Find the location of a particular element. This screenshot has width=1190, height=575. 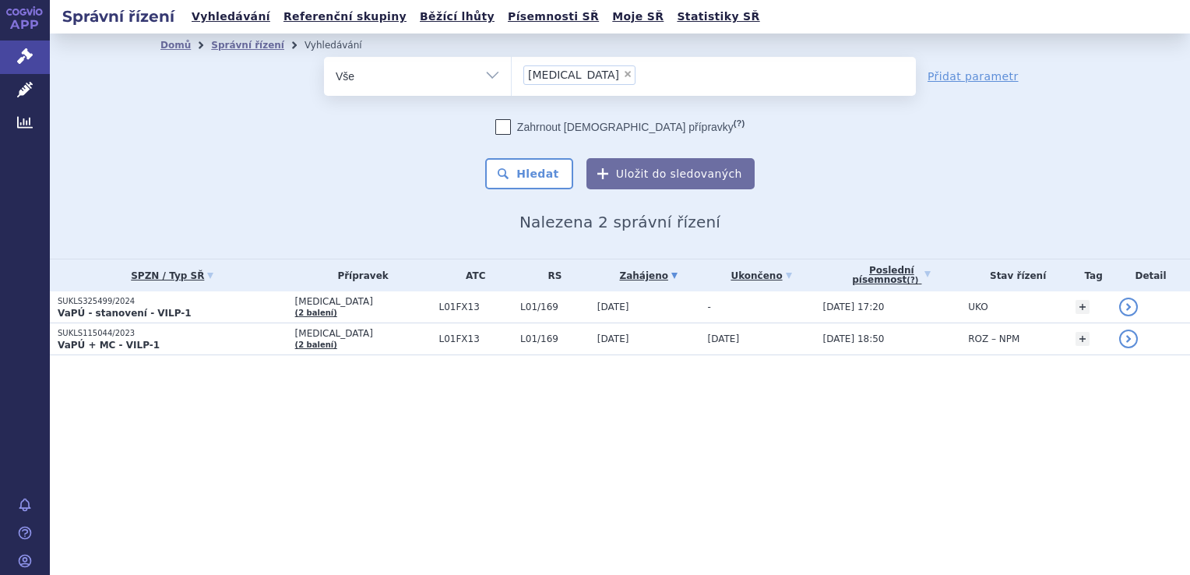

p: SUKLS325499/2024 is located at coordinates (172, 301).